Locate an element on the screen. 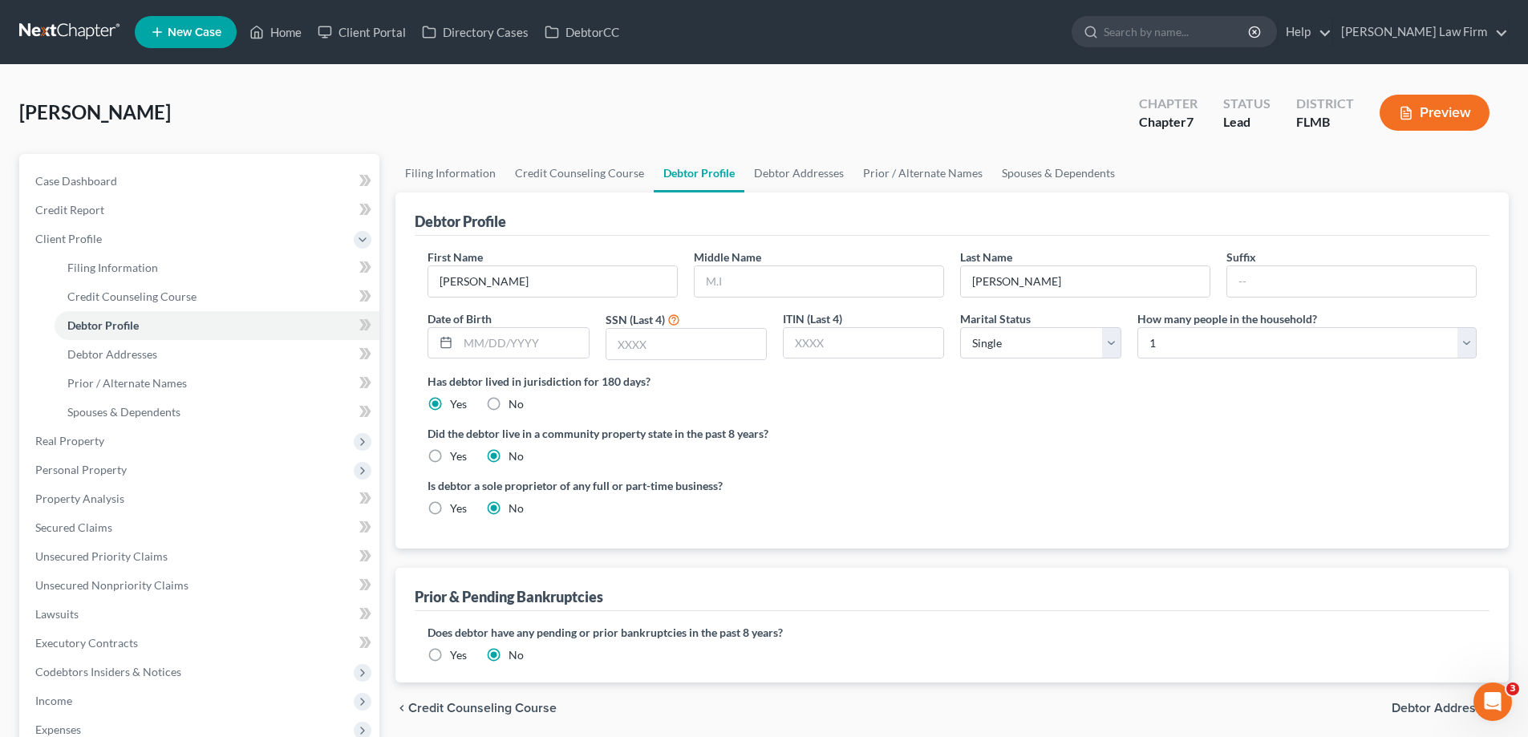  span: Unsecured Nonpriority Claims is located at coordinates (111, 585).